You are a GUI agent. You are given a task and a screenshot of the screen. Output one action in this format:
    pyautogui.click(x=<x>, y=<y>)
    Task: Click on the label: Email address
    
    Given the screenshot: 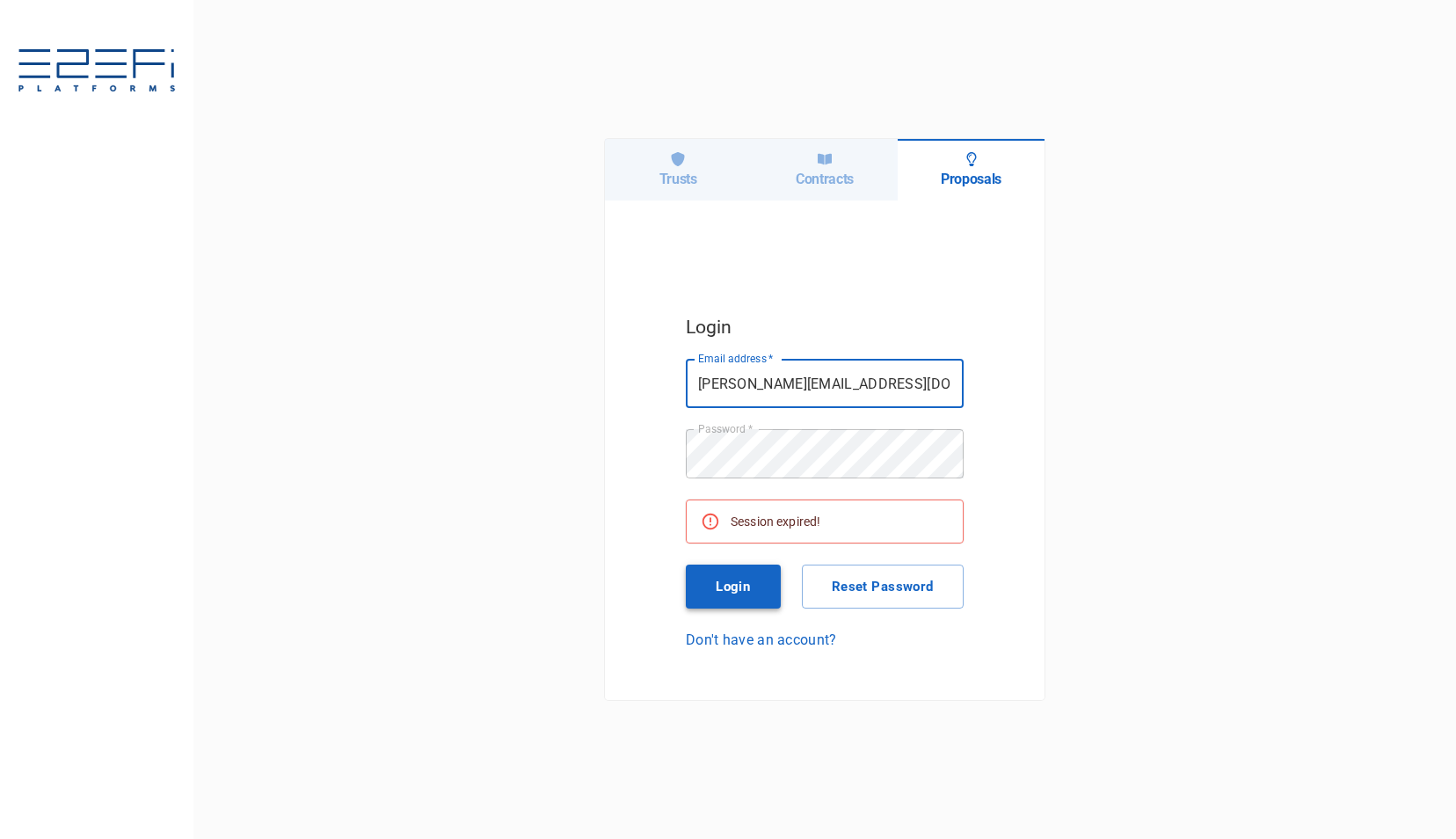 What is the action you would take?
    pyautogui.click(x=737, y=358)
    